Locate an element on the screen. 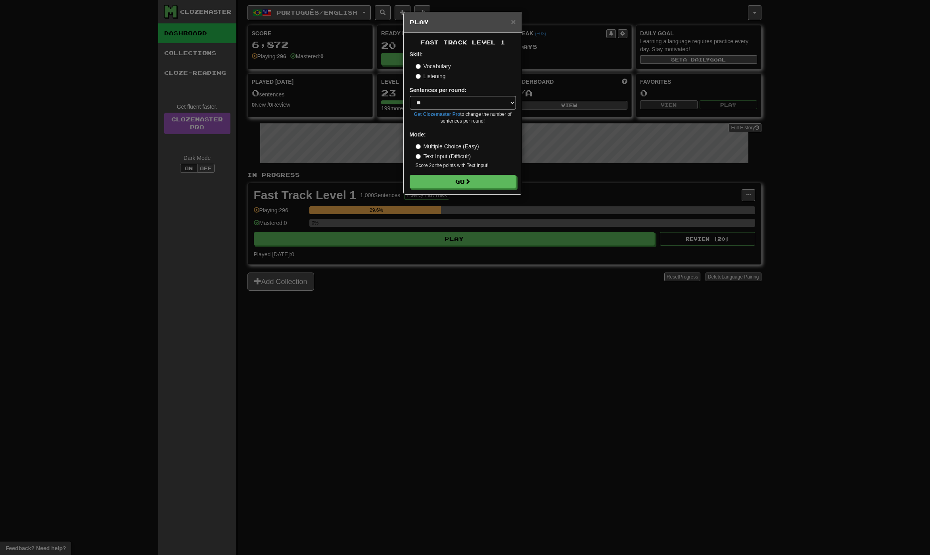 This screenshot has height=555, width=930. label: Text Input (Difficult) is located at coordinates (444, 156).